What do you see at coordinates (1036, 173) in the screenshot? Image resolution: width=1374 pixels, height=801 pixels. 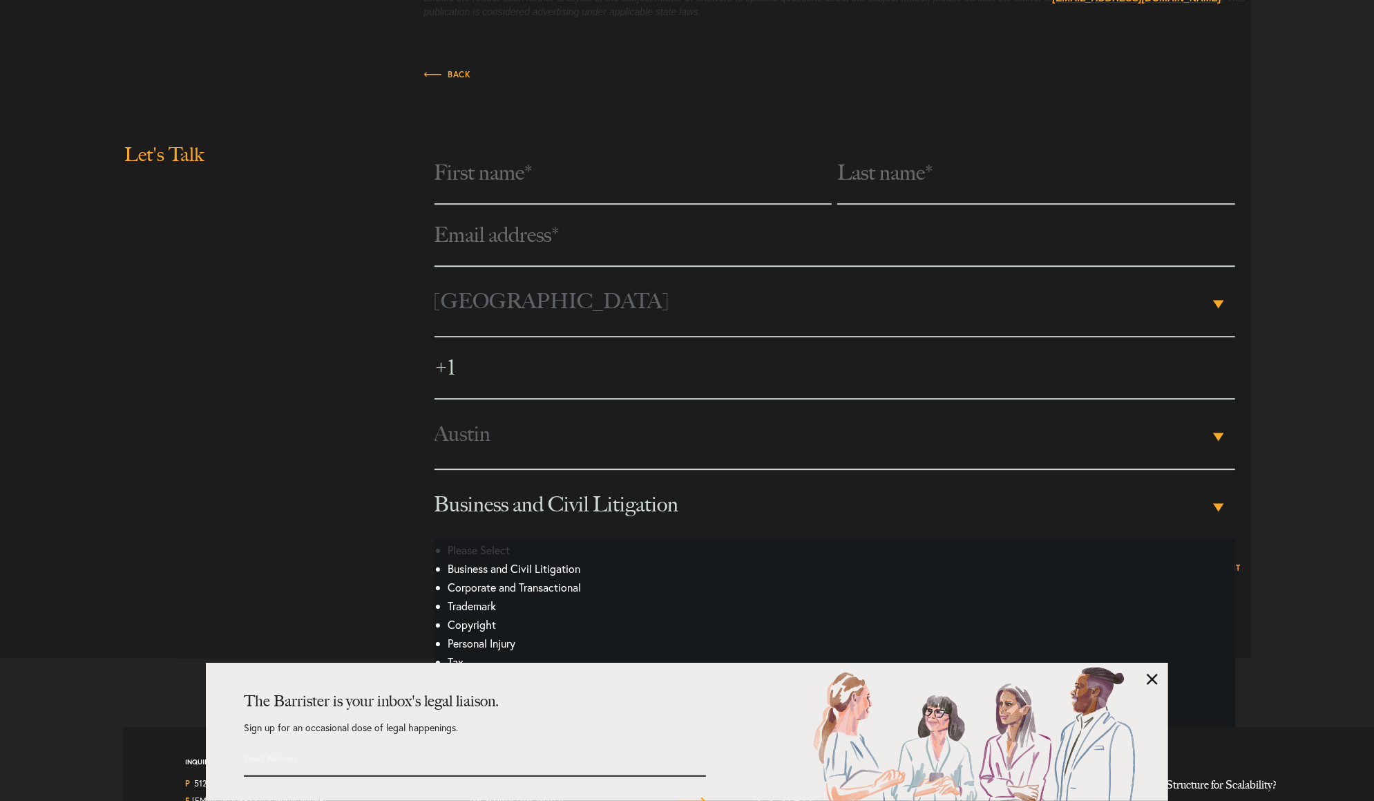 I see `input: Last name*` at bounding box center [1036, 173].